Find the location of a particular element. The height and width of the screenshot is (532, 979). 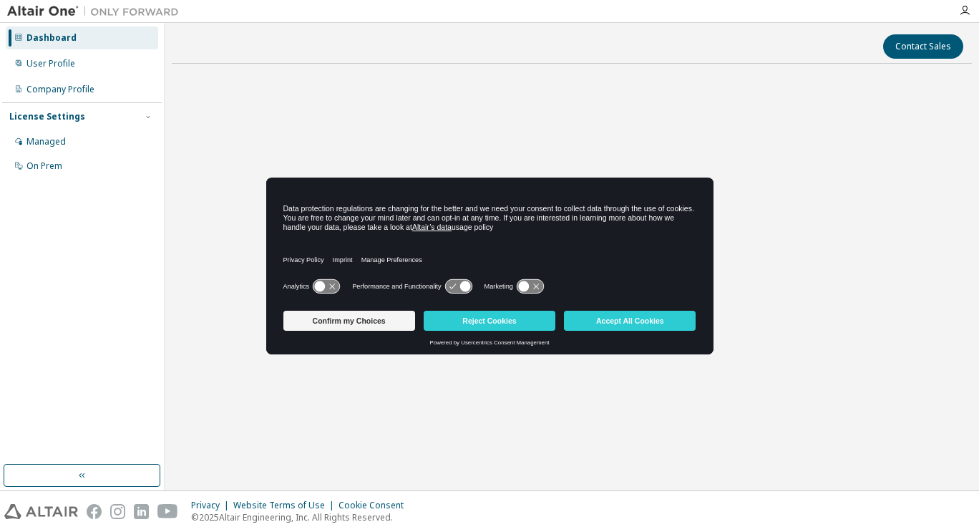

div: Privacy is located at coordinates (212, 505).